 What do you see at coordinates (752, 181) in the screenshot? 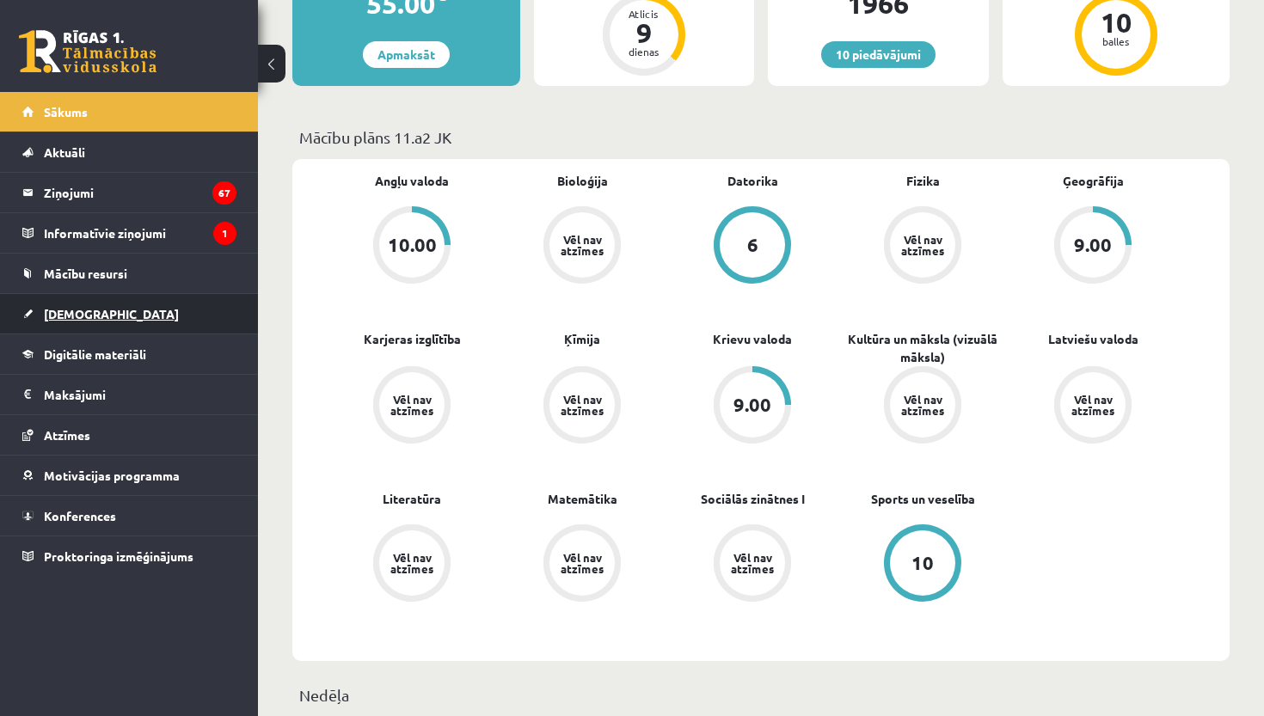
I see `a: Datorika` at bounding box center [752, 181].